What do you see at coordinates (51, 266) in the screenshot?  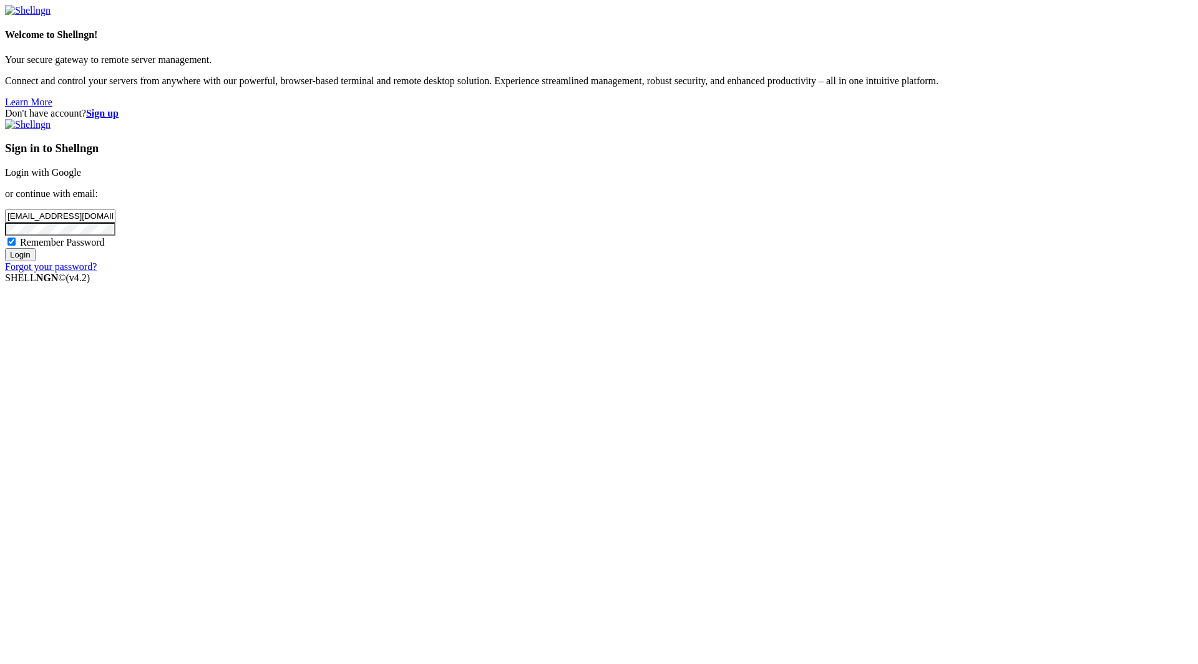 I see `a: Forgot your password?` at bounding box center [51, 266].